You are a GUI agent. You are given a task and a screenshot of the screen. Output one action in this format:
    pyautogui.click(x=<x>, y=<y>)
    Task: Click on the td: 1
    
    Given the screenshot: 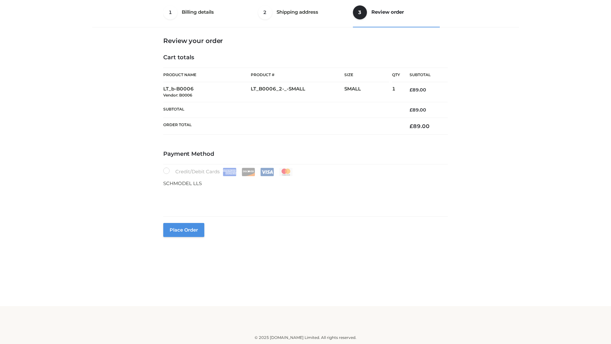 What is the action you would take?
    pyautogui.click(x=396, y=92)
    